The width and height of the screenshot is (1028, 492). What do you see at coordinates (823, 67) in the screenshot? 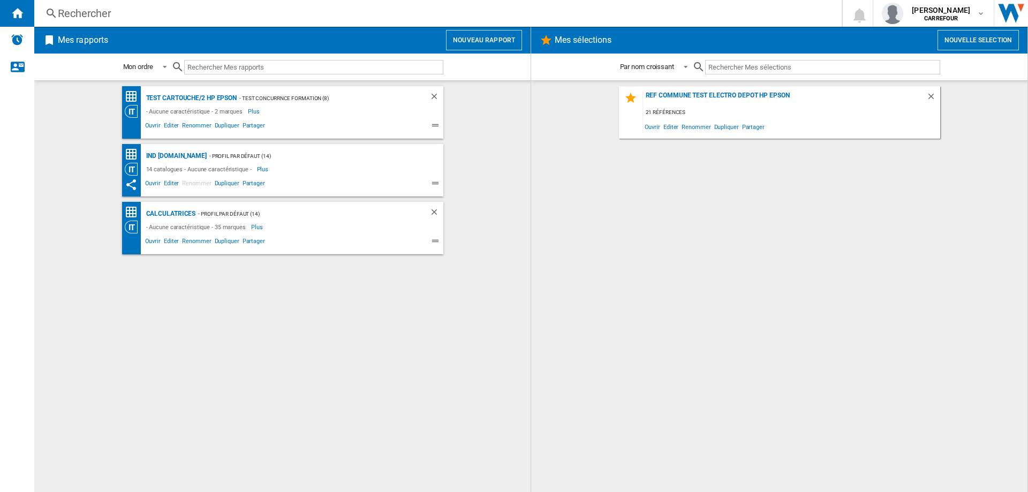
I see `input: Rechercher Mes sélections` at bounding box center [823, 67].